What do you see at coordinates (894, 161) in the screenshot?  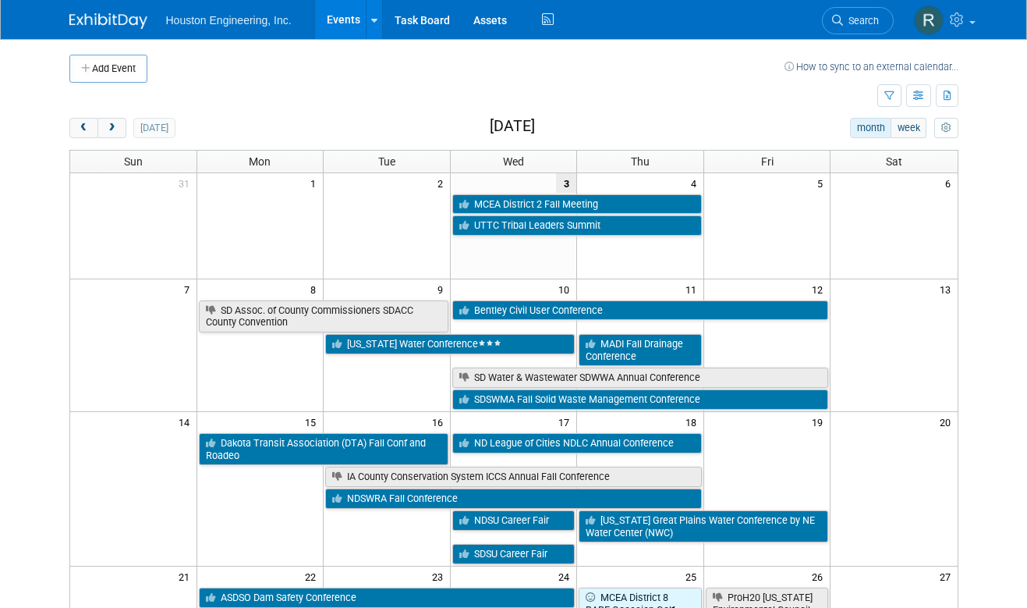 I see `span: Sat` at bounding box center [894, 161].